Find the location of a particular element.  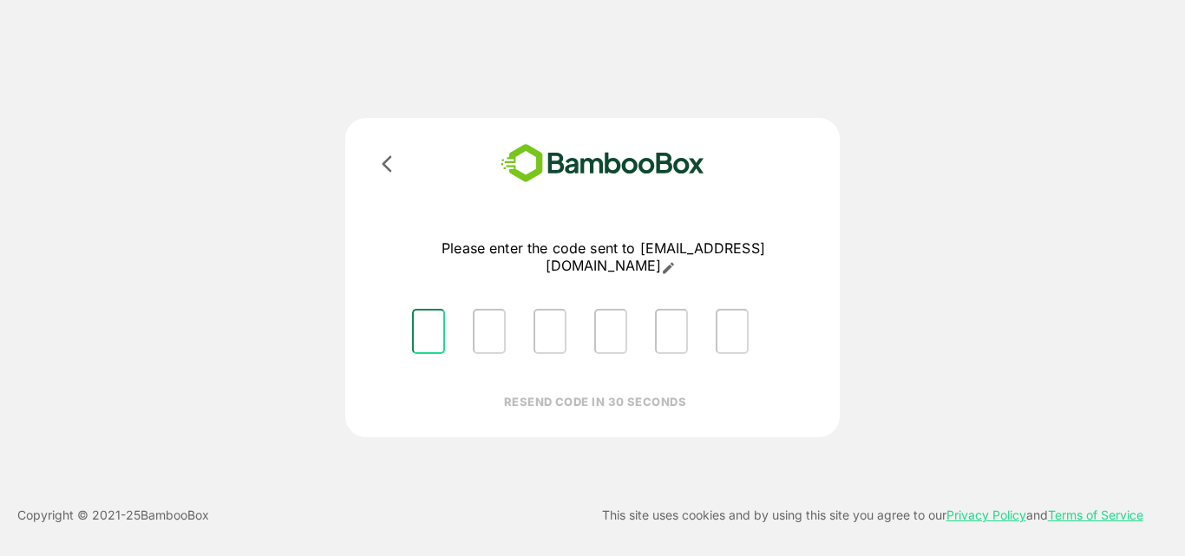

input: Please enter OTP character 3 is located at coordinates (550, 332).